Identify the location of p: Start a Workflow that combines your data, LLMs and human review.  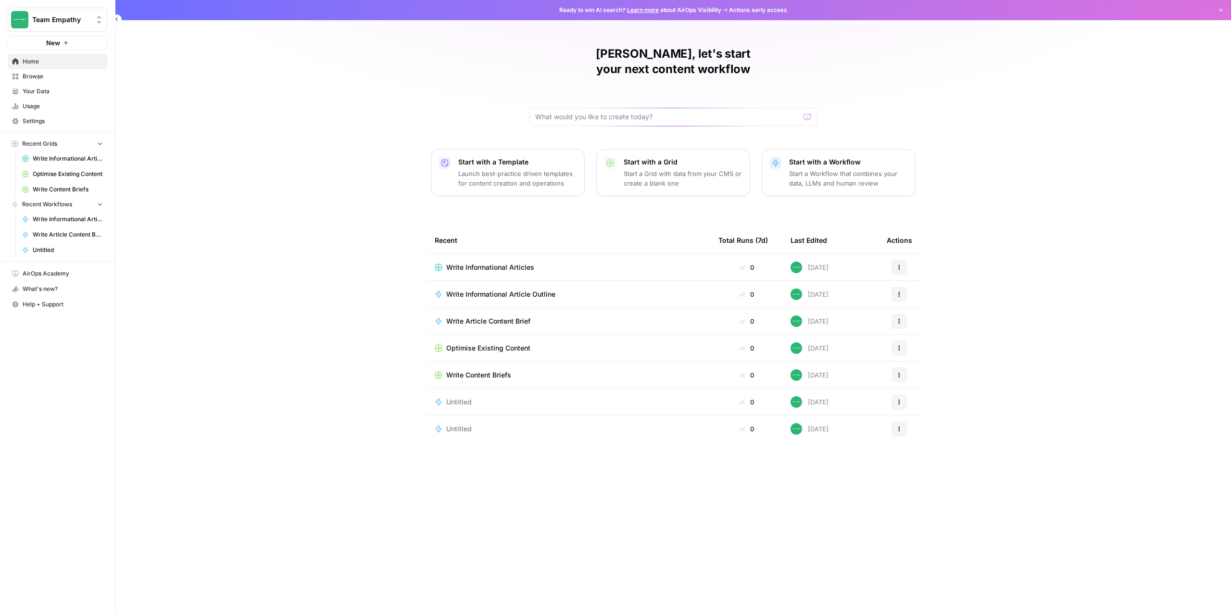
(848, 178).